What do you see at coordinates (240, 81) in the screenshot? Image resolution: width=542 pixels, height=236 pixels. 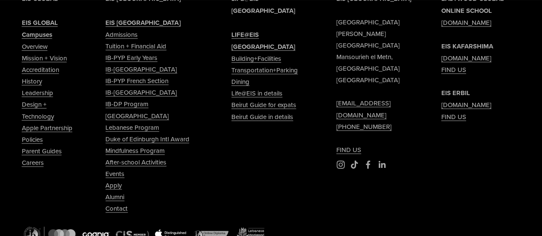 I see `a: Dining` at bounding box center [240, 81].